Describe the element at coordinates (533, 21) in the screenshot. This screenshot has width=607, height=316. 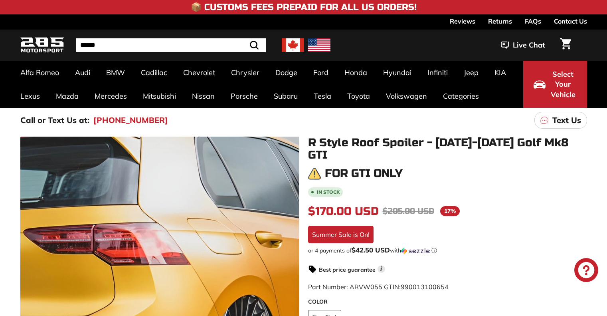
I see `a: FAQs` at that location.